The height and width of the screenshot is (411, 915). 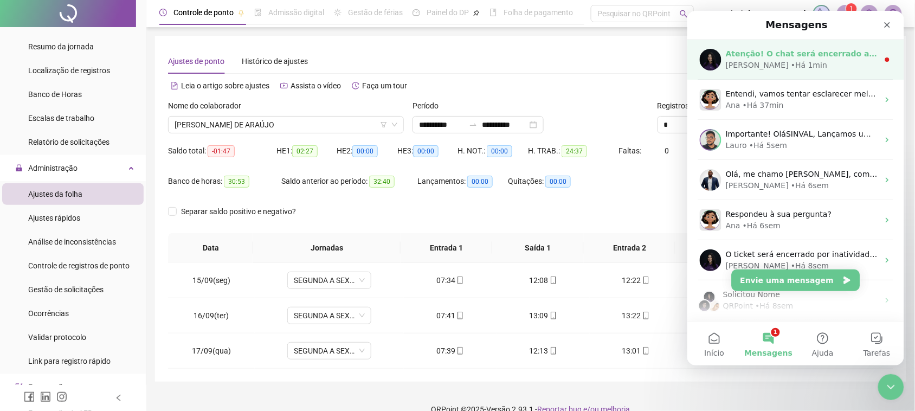 What do you see at coordinates (296, 12) in the screenshot?
I see `span: Admissão digital` at bounding box center [296, 12].